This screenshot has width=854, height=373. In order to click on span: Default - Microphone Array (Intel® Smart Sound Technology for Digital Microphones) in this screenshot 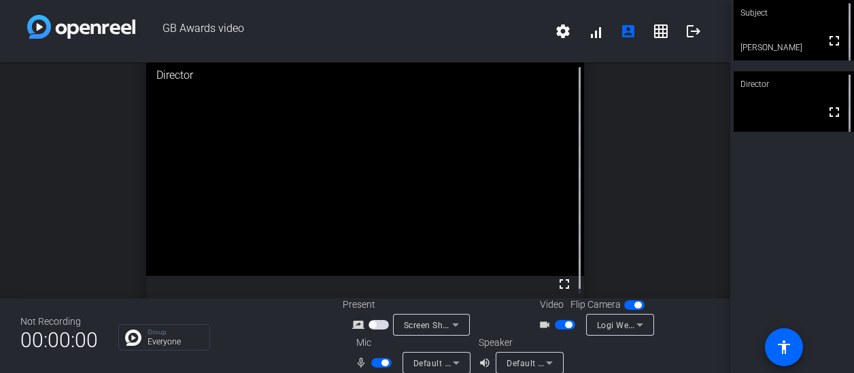, I will do `click(582, 363)`.